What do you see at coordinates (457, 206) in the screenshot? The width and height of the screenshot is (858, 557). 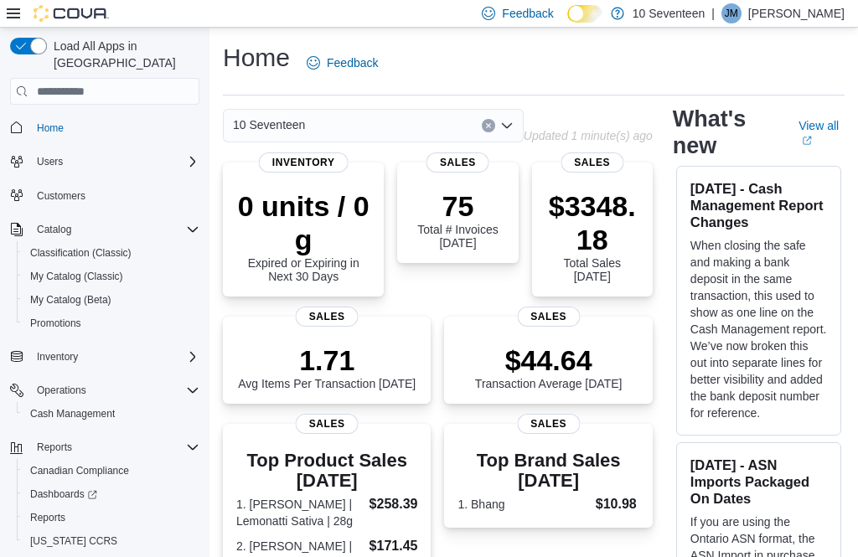 I see `p: 75` at bounding box center [457, 206].